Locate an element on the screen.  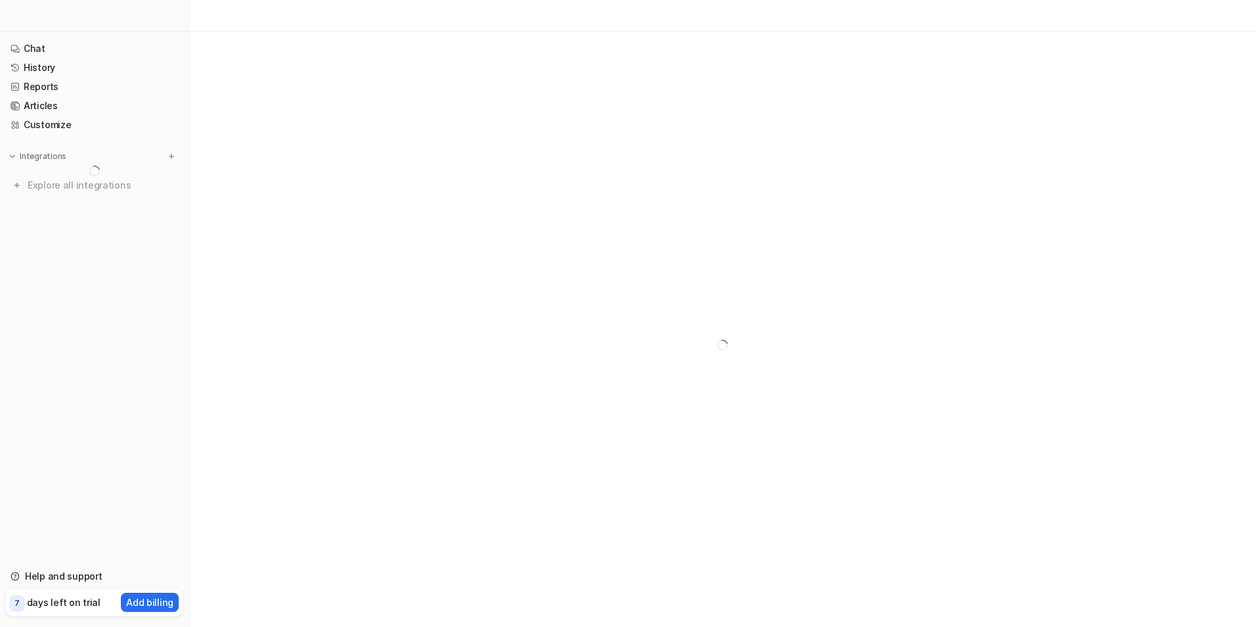
img: menu_add.svg is located at coordinates (171, 156).